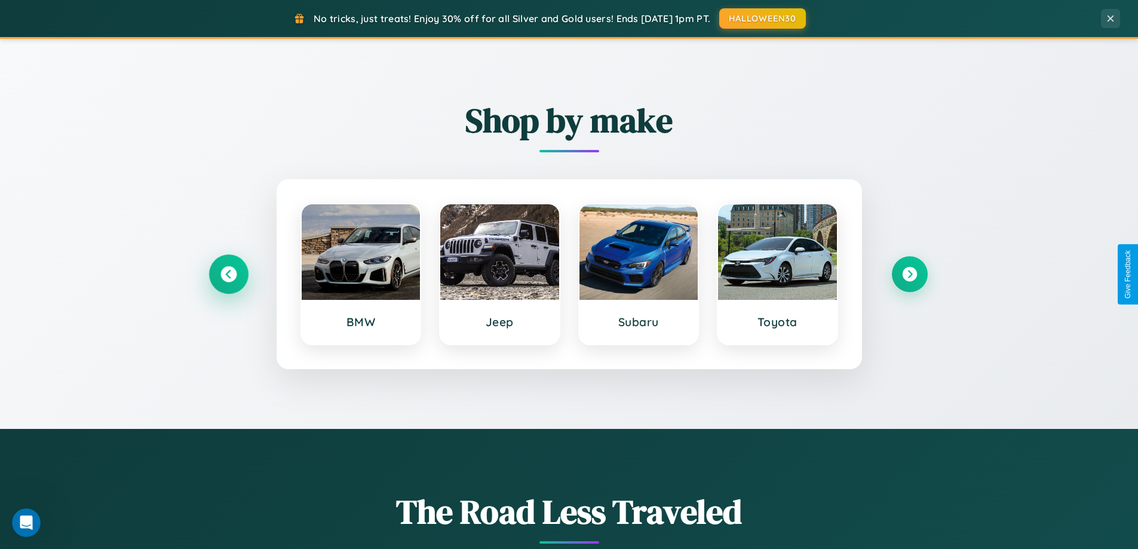  What do you see at coordinates (777, 322) in the screenshot?
I see `h3: Toyota` at bounding box center [777, 322].